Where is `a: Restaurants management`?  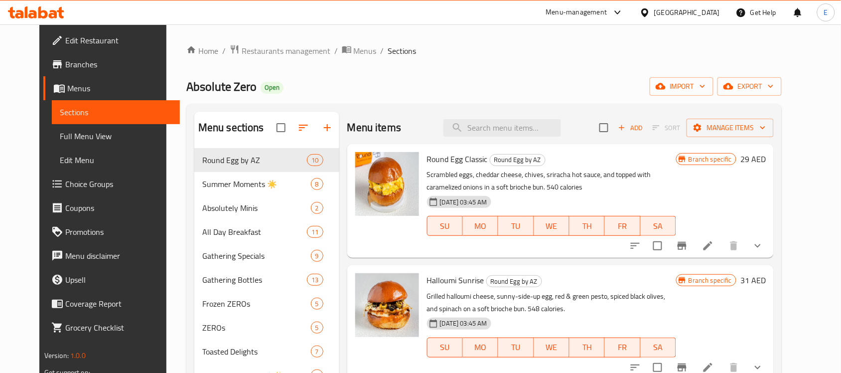
a: Restaurants management is located at coordinates (280, 51).